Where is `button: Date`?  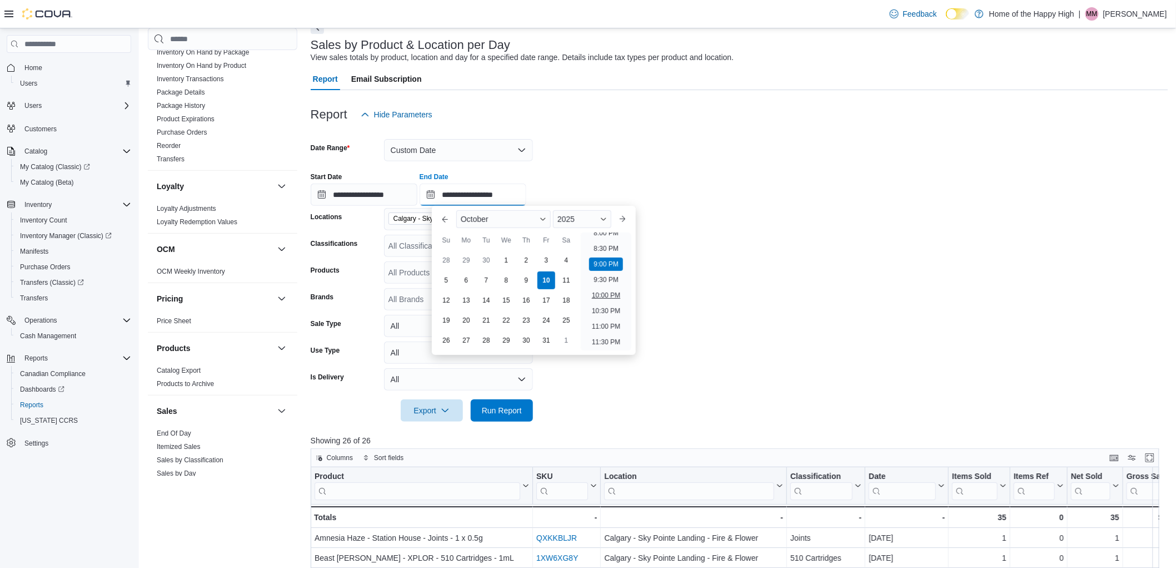 button: Date is located at coordinates (907, 485).